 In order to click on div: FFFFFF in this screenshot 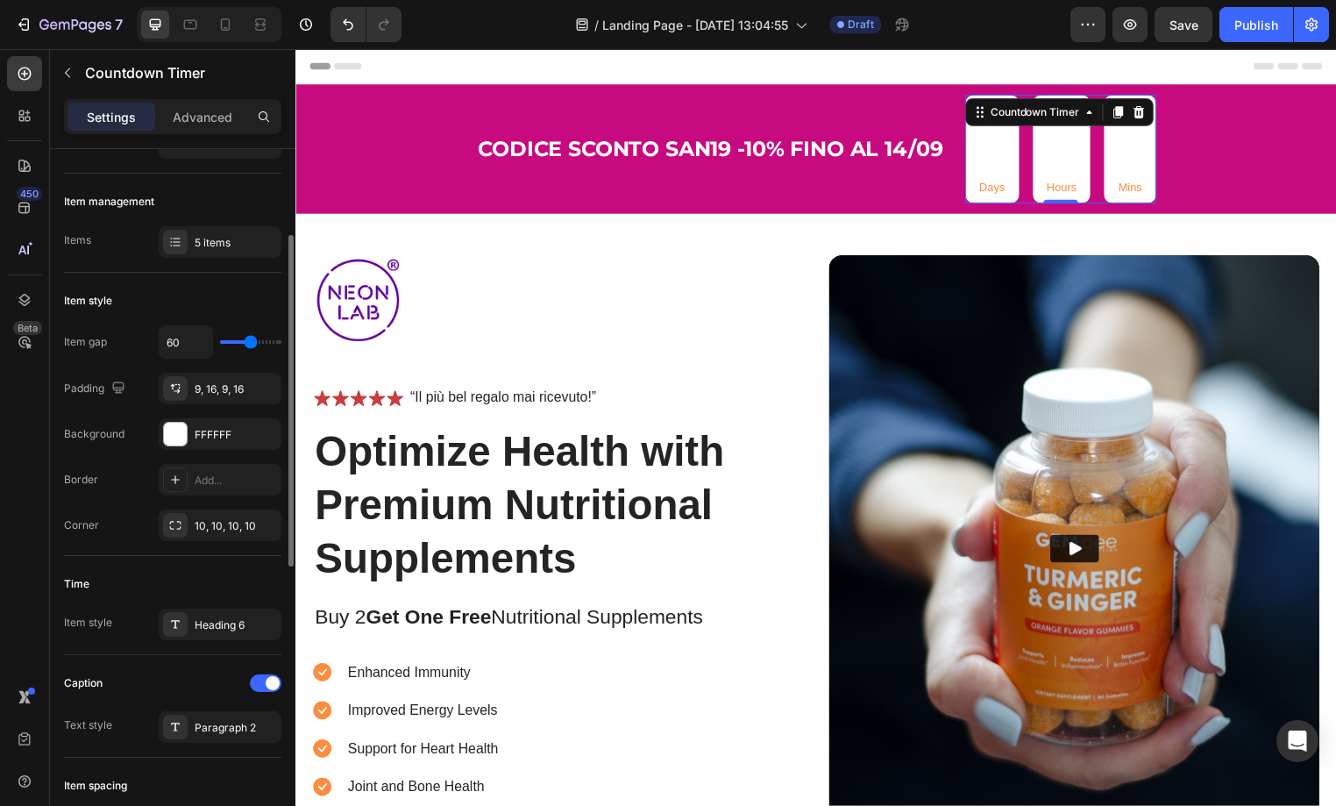, I will do `click(236, 435)`.